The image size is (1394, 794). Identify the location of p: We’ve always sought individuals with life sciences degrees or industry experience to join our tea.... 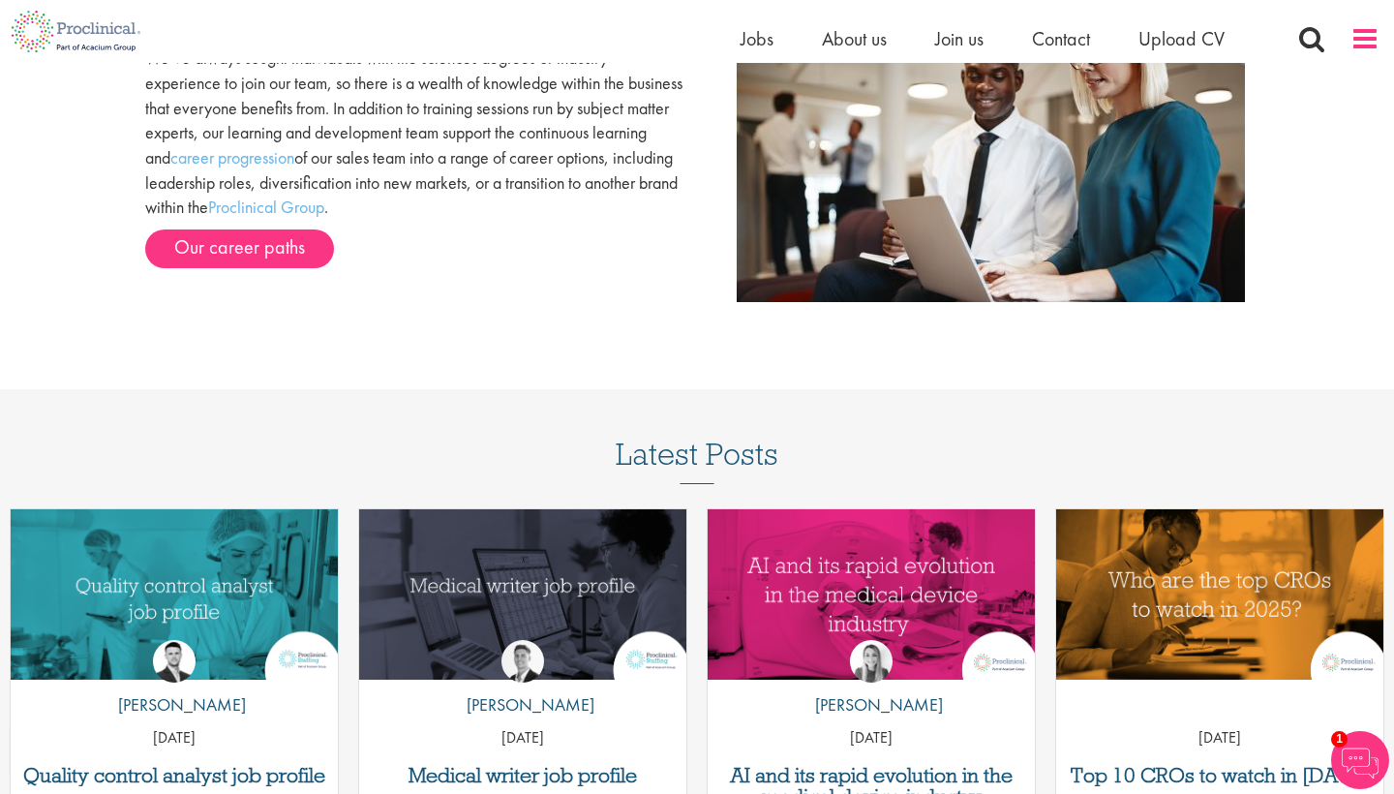
(413, 133).